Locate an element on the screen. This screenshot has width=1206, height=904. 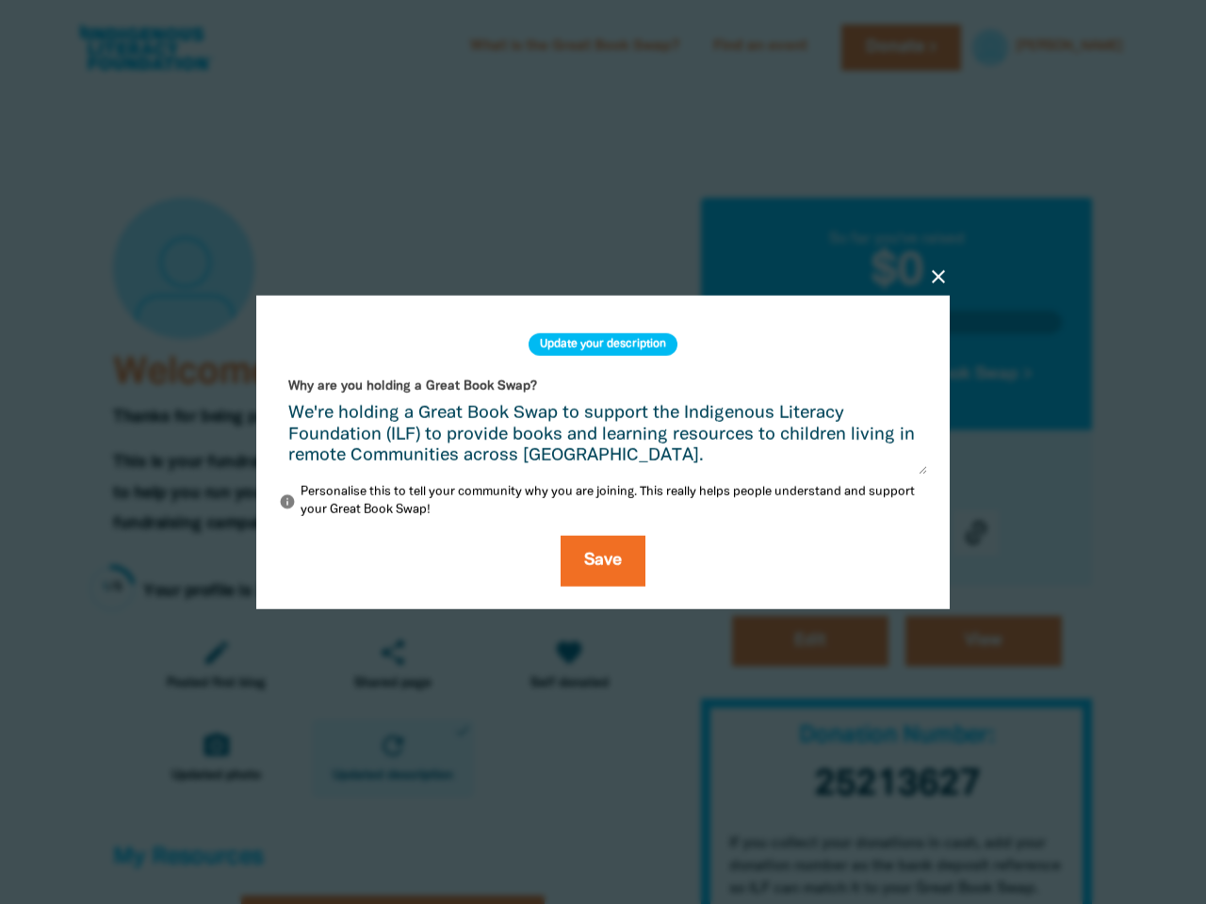
i: close is located at coordinates (938, 277).